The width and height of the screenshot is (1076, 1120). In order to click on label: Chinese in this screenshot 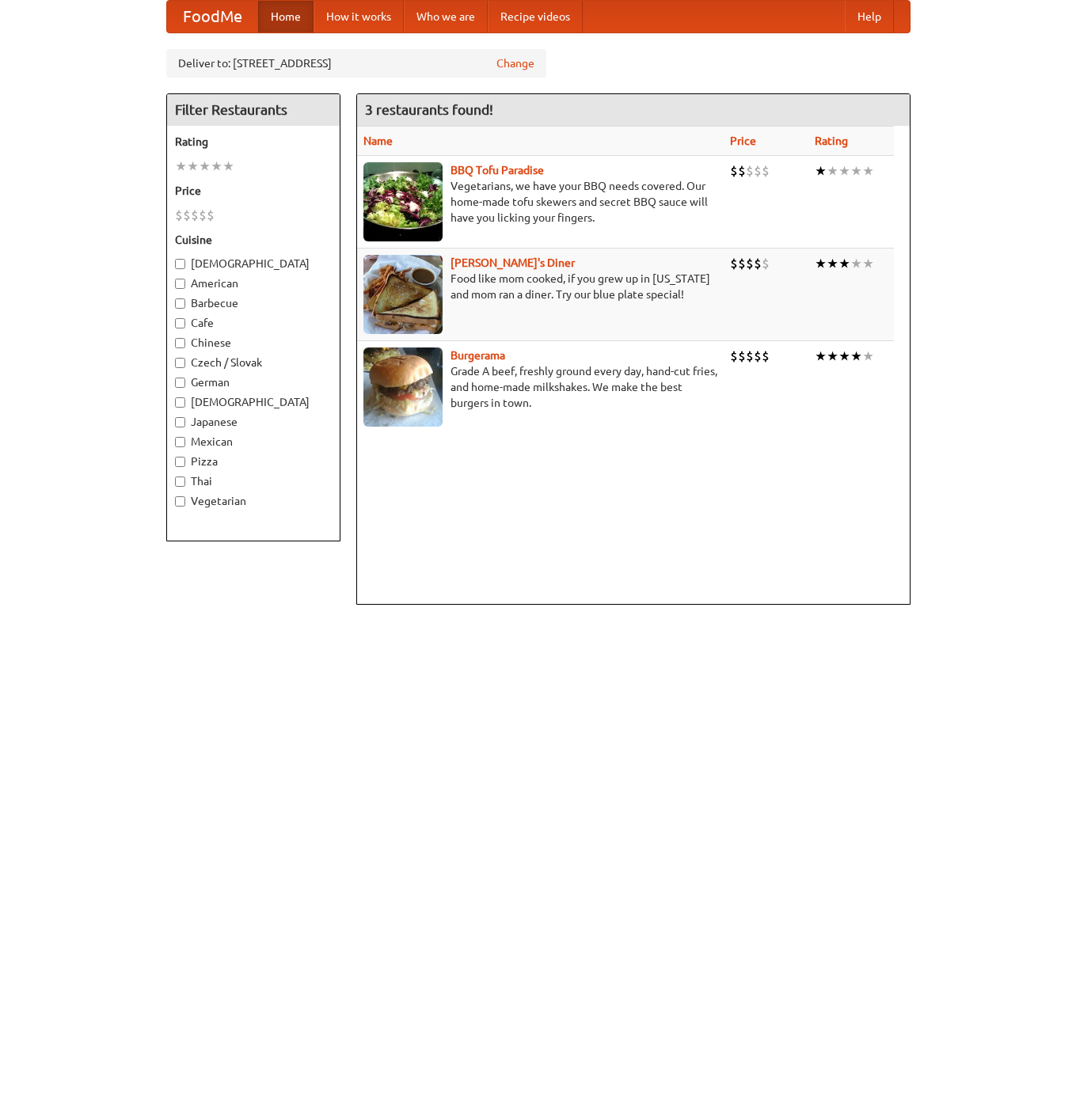, I will do `click(253, 343)`.